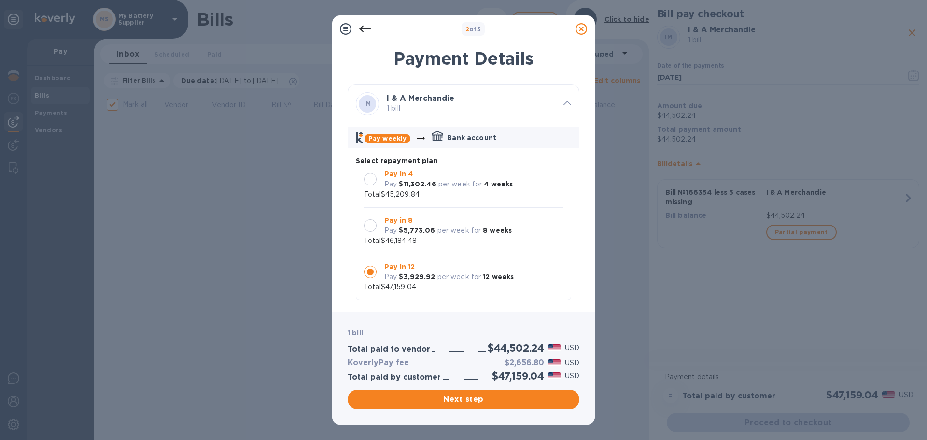 The width and height of the screenshot is (927, 440). What do you see at coordinates (463, 399) in the screenshot?
I see `span: Next step` at bounding box center [463, 399].